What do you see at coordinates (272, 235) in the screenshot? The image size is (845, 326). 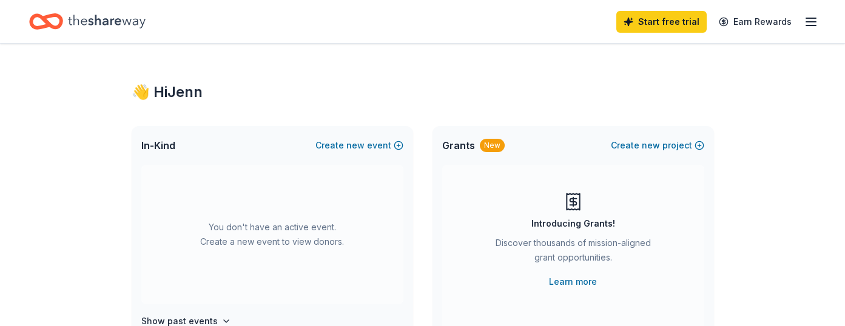 I see `div: You don't have an active event. Create a new event to view donors.` at bounding box center [272, 235].